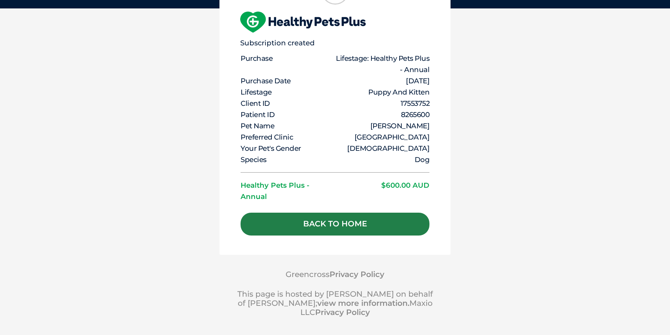  What do you see at coordinates (335, 224) in the screenshot?
I see `a: Back to Home` at bounding box center [335, 224].